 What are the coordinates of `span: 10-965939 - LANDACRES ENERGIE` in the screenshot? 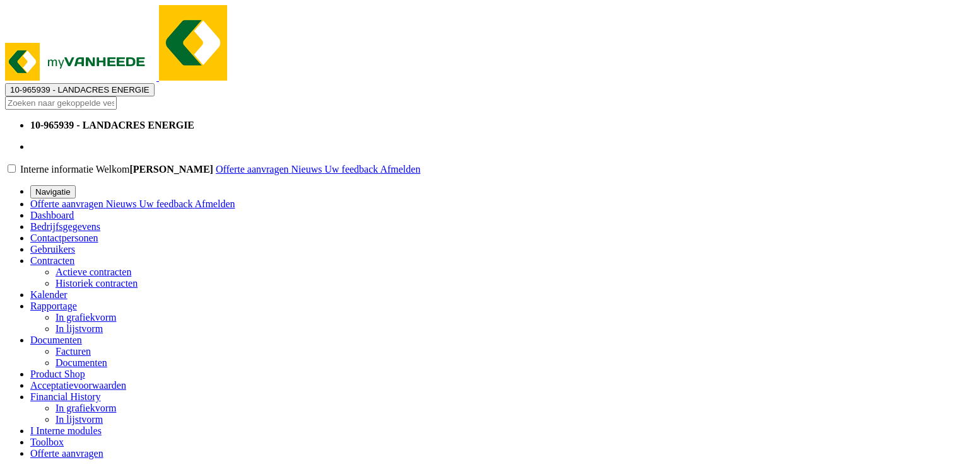 It's located at (79, 90).